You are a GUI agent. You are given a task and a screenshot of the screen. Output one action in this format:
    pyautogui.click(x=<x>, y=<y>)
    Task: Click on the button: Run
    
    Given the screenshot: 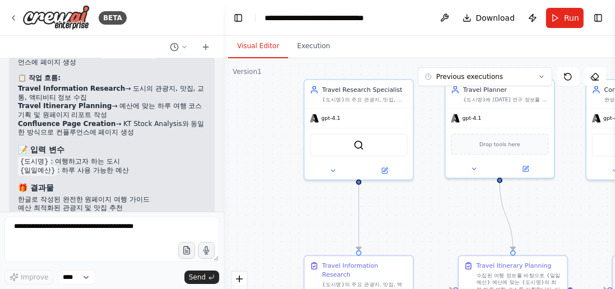 What is the action you would take?
    pyautogui.click(x=564, y=18)
    